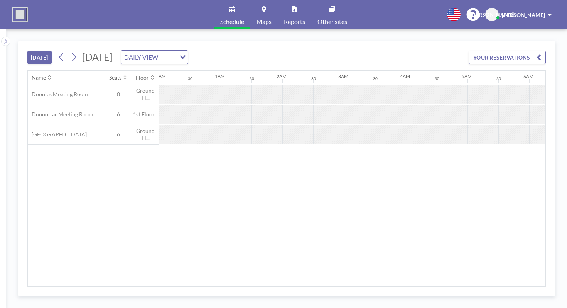 Image resolution: width=567 pixels, height=308 pixels. Describe the element at coordinates (142, 78) in the screenshot. I see `div: Floor` at that location.